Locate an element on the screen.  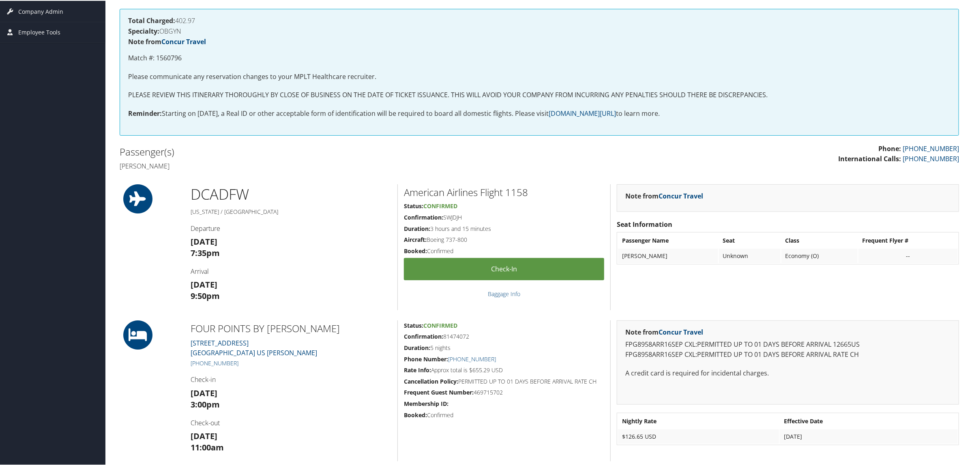
strong: Total Charged: is located at coordinates (152, 20).